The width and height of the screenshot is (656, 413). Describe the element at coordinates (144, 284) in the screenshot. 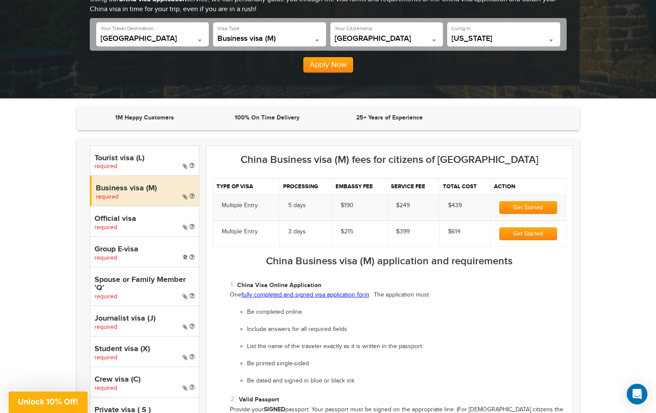

I see `h4: Spouse or Family Member 'Q'` at that location.